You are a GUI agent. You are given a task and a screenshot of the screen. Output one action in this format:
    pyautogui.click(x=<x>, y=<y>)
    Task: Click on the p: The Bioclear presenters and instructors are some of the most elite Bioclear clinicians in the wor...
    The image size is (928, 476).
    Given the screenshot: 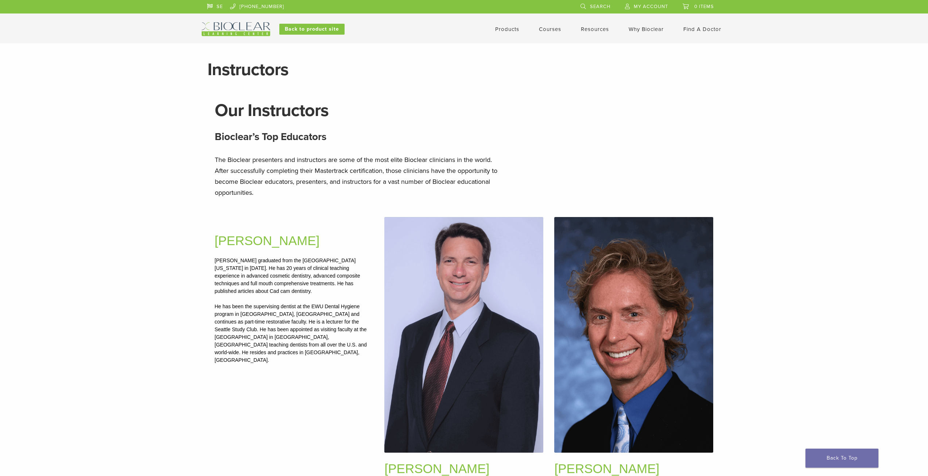 What is the action you would take?
    pyautogui.click(x=361, y=176)
    